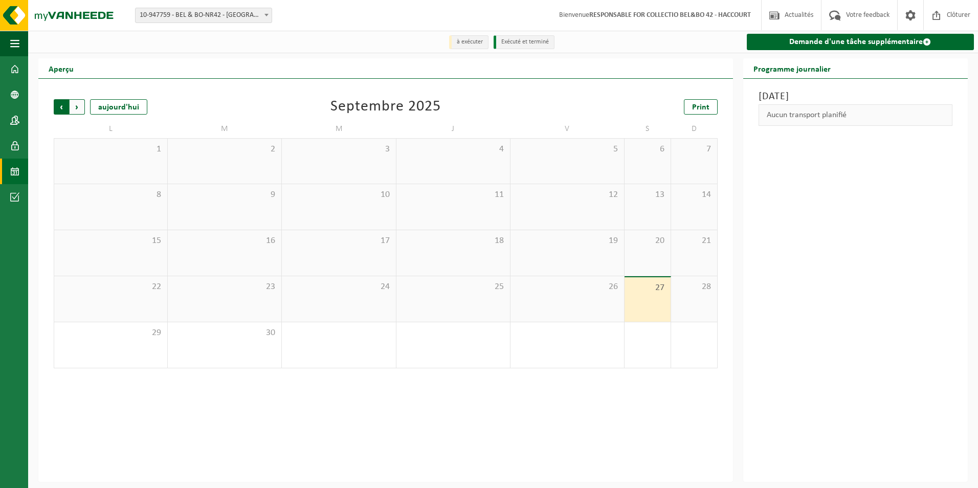 Image resolution: width=978 pixels, height=488 pixels. I want to click on span: 6, so click(647, 149).